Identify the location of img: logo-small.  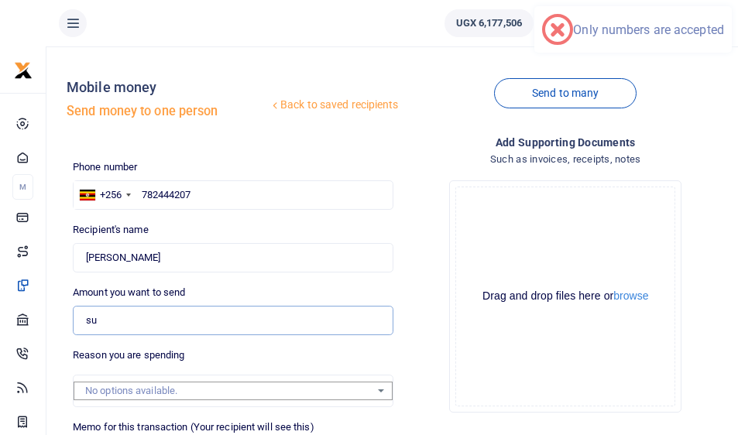
(23, 71).